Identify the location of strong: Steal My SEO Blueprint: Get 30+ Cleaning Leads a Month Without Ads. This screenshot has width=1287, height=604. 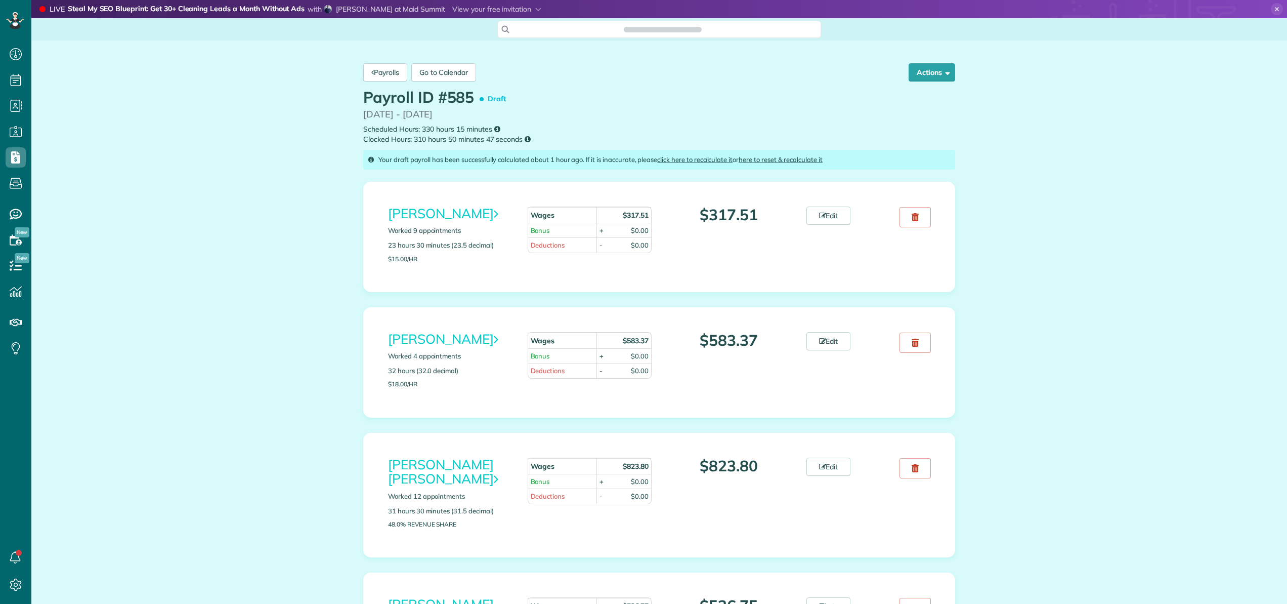
(186, 9).